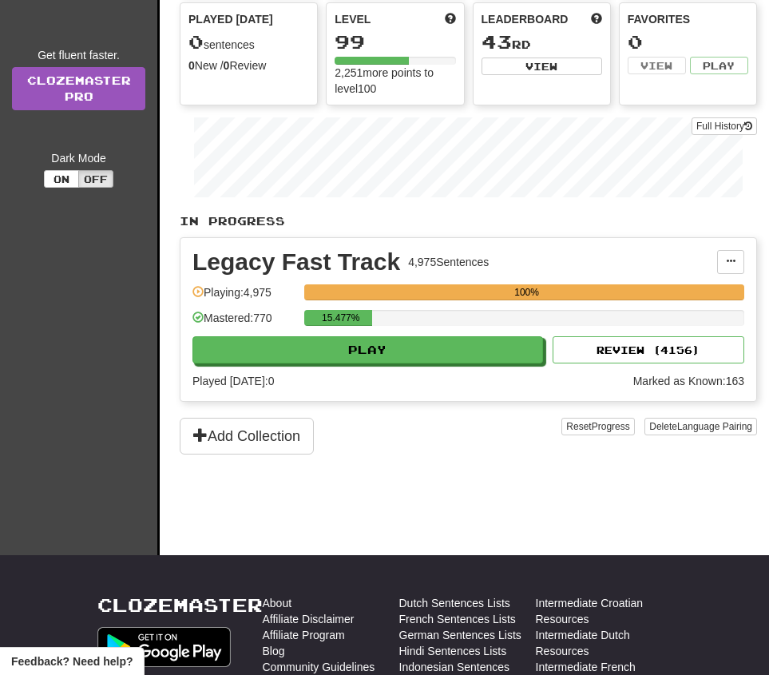  What do you see at coordinates (78, 158) in the screenshot?
I see `div: Dark Mode` at bounding box center [78, 158].